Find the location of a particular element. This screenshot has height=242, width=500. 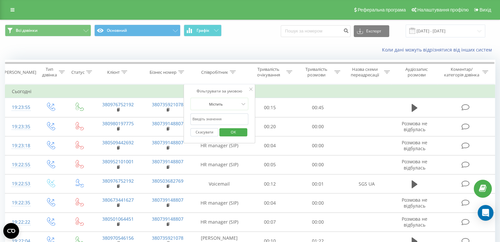

a: 380980197775 is located at coordinates (118, 123).